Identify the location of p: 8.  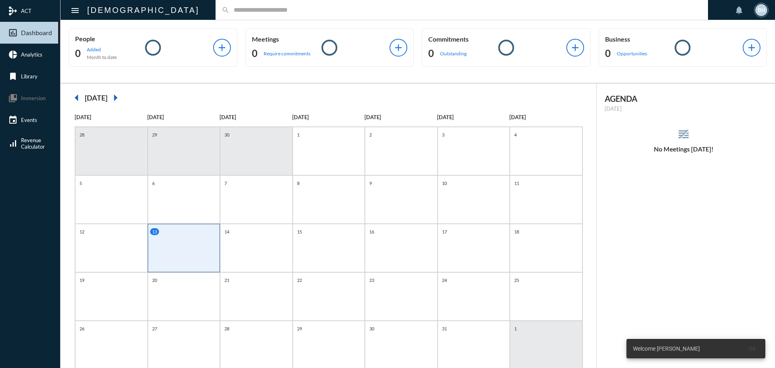
(298, 183).